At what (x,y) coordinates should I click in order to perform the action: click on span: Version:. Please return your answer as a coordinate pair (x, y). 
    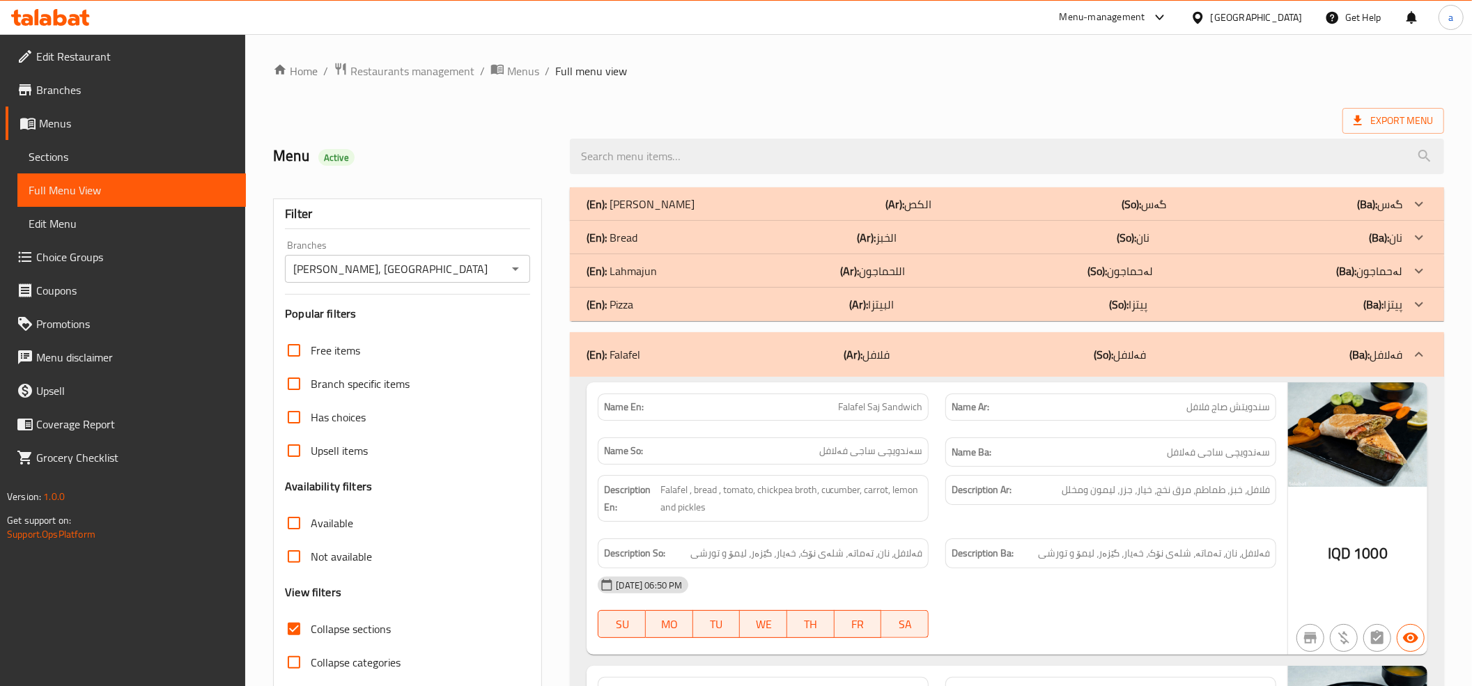
    Looking at the image, I should click on (24, 497).